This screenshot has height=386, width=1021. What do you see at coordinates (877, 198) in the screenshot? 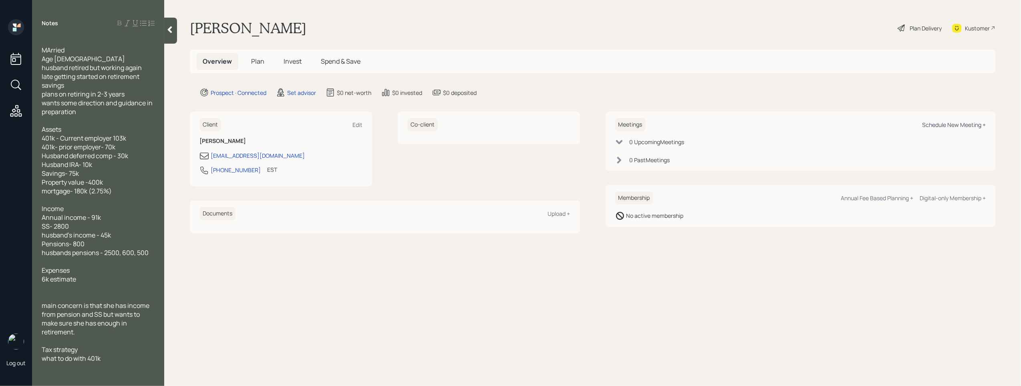
I see `div: Annual Fee Based Planning +` at bounding box center [877, 198].